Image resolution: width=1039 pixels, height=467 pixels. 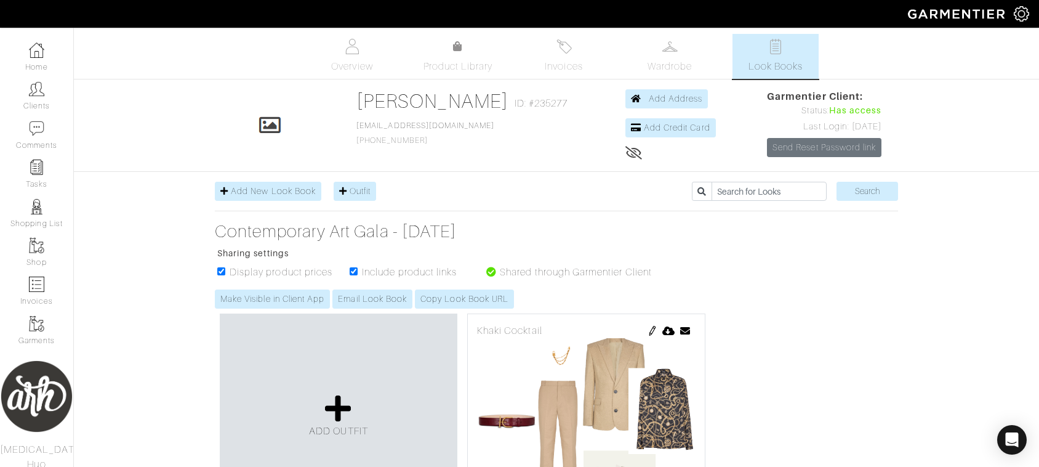 What do you see at coordinates (958, 14) in the screenshot?
I see `img: garmentier-logo-header-white-b43fb05a5012e4ada735d5af1a66efaba907eab6374d6393d1fbf88cb4ef424d.png` at bounding box center [958, 14].